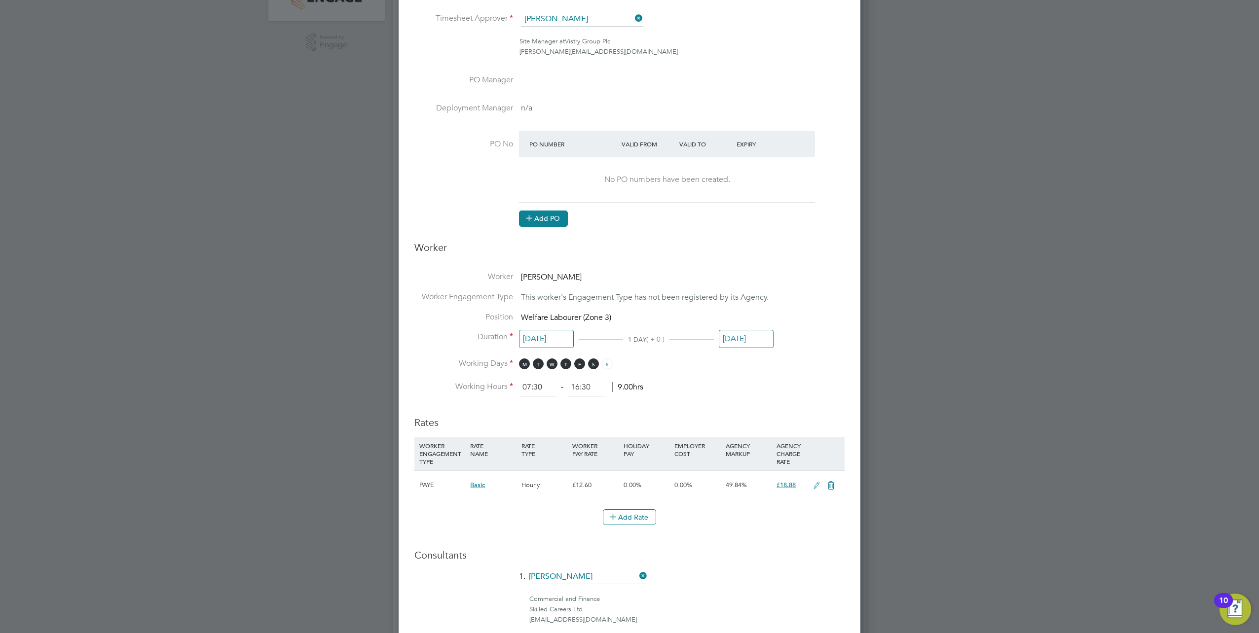  I want to click on div: EMPLOYER COST, so click(697, 450).